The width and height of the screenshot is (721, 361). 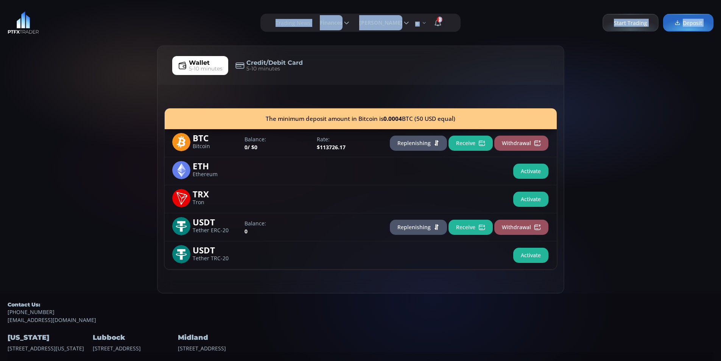 What do you see at coordinates (216, 202) in the screenshot?
I see `span: Tron` at bounding box center [216, 202].